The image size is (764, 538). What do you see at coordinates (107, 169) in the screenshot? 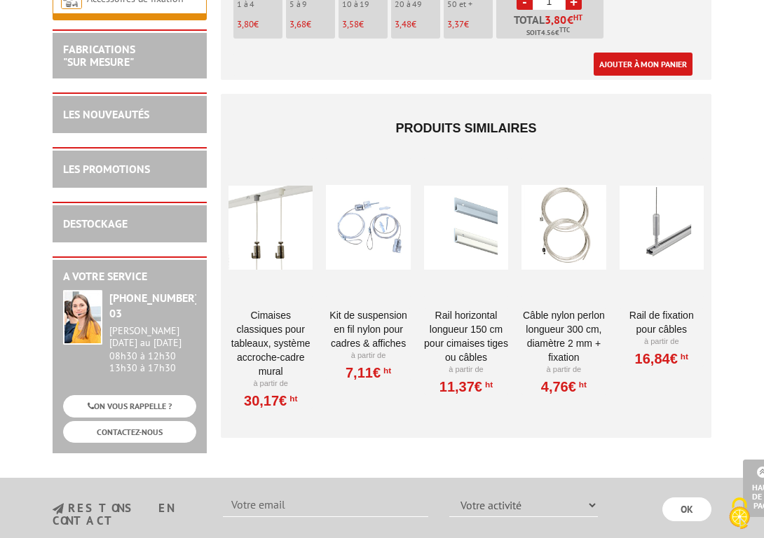
I see `a: LES PROMOTIONS` at bounding box center [107, 169].